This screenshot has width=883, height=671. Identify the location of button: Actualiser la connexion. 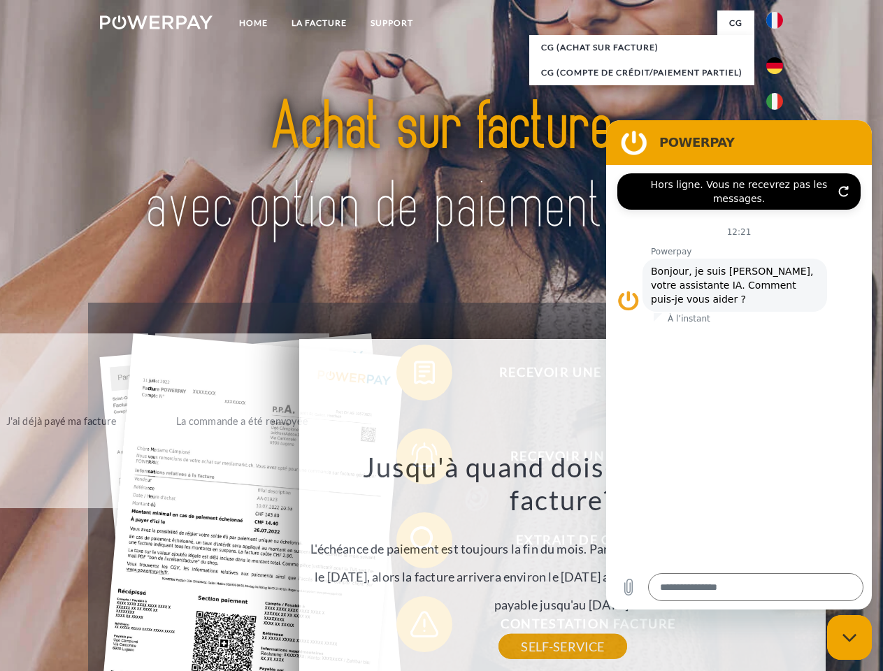
(238, 71).